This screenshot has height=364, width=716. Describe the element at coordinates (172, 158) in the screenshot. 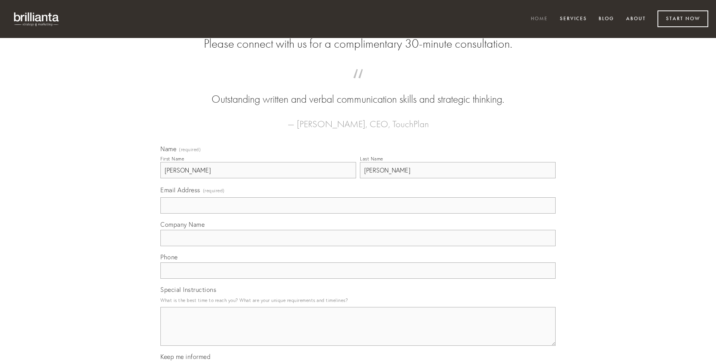

I see `div: First Name` at that location.